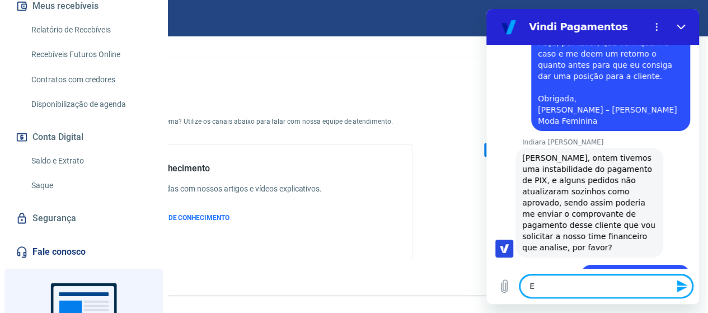 The width and height of the screenshot is (708, 313). What do you see at coordinates (90, 185) in the screenshot?
I see `a: Saque` at bounding box center [90, 185].